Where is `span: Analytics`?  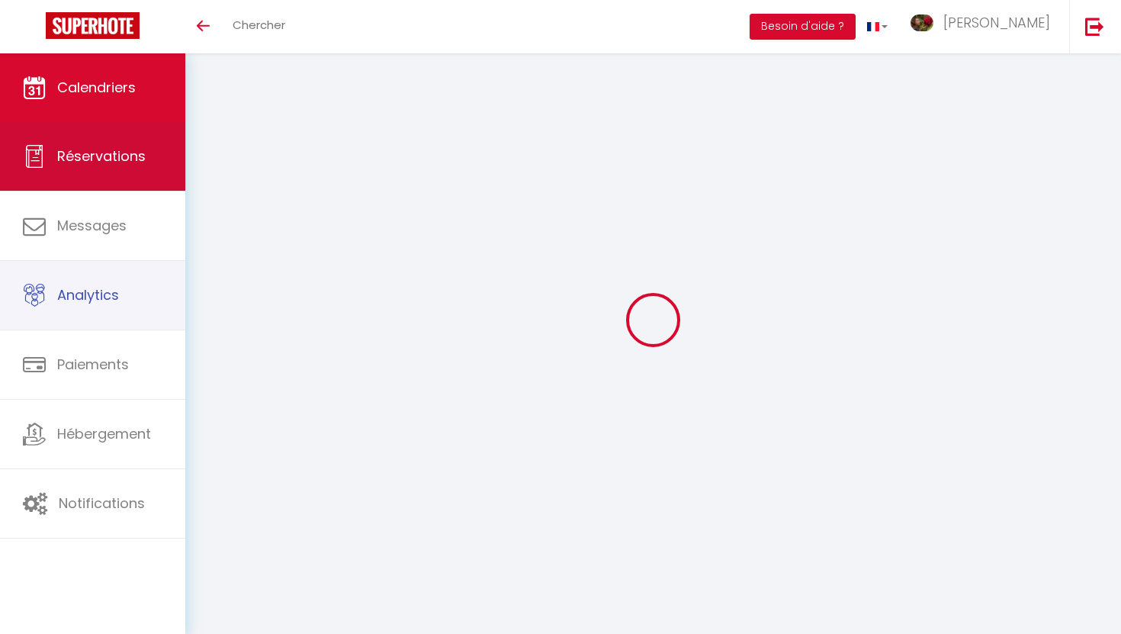
span: Analytics is located at coordinates (88, 294).